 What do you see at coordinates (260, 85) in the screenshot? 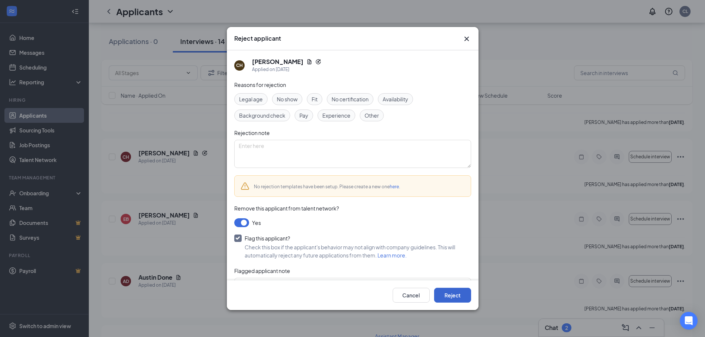
I see `span: Reasons for rejection` at bounding box center [260, 85].